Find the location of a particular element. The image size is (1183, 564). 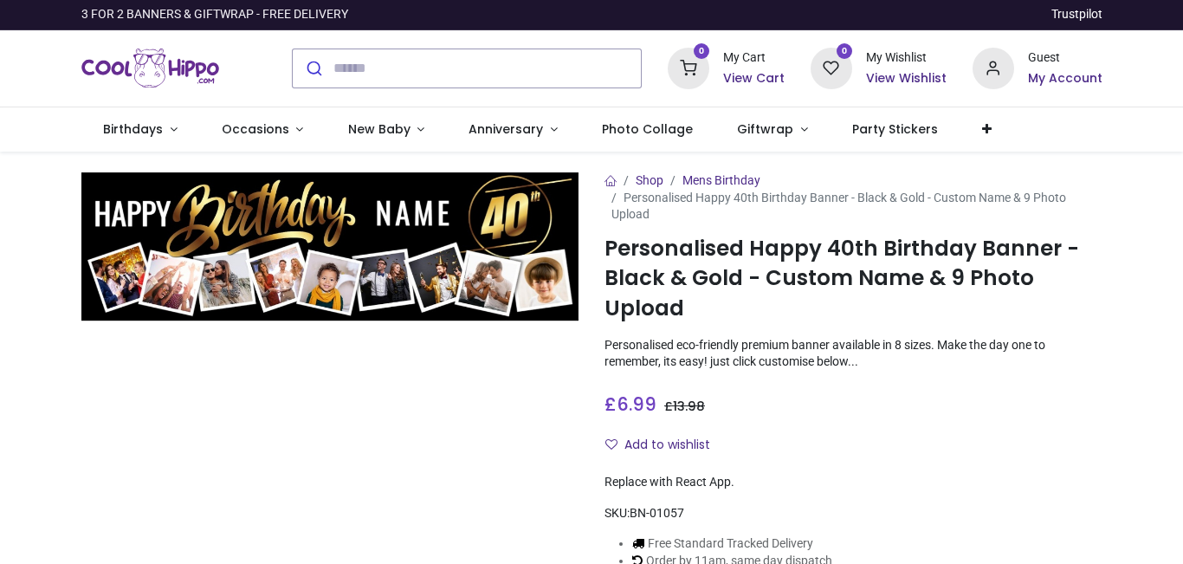

span: BN-01057 is located at coordinates (657, 513).